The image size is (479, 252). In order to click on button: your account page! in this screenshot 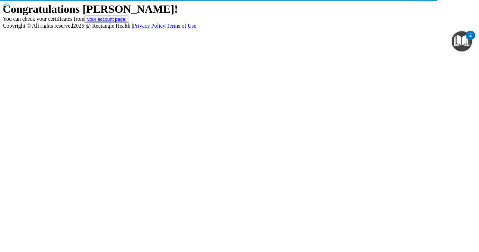, I will do `click(107, 19)`.